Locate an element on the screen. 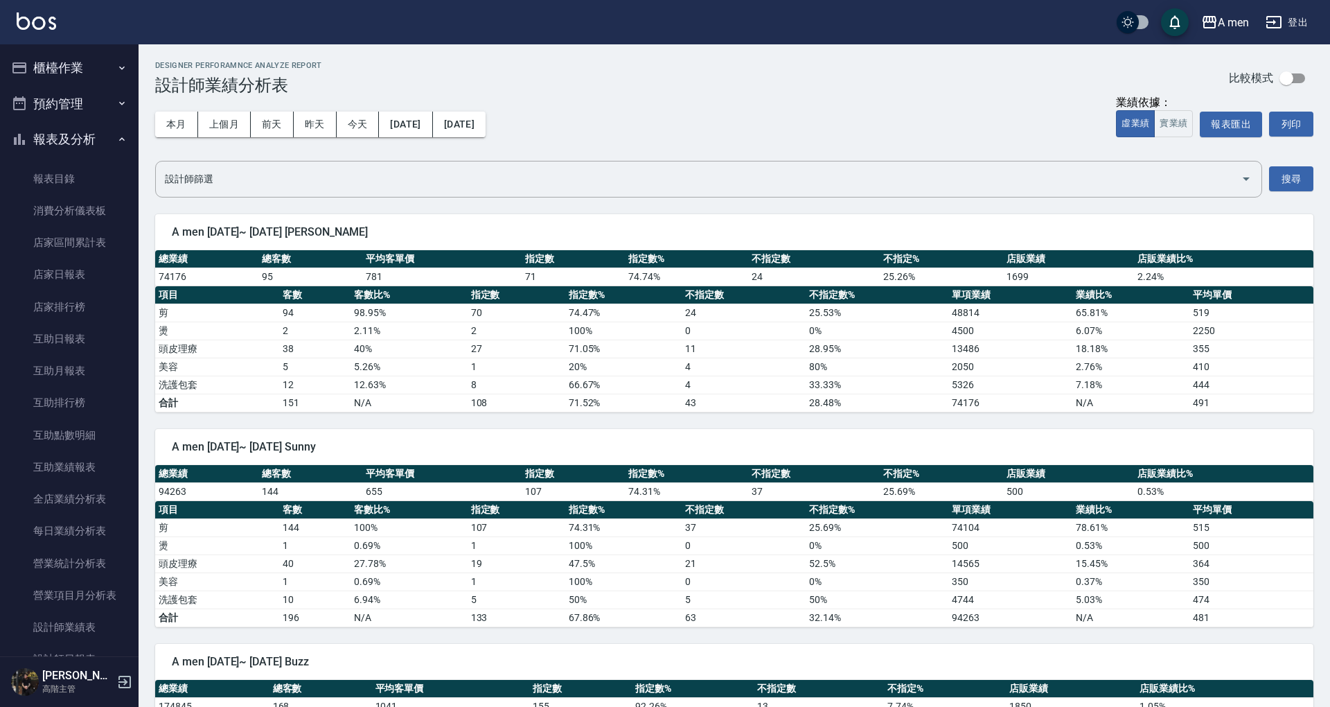 The height and width of the screenshot is (707, 1330). td: 364 is located at coordinates (1251, 563).